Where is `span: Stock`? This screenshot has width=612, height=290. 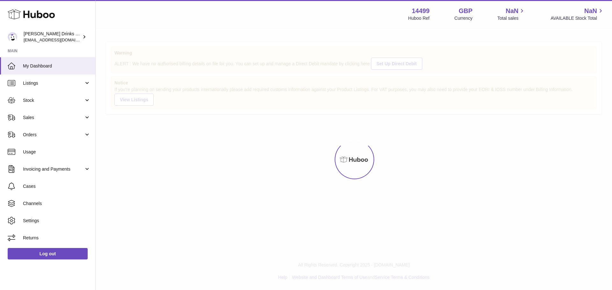
span: Stock is located at coordinates (53, 100).